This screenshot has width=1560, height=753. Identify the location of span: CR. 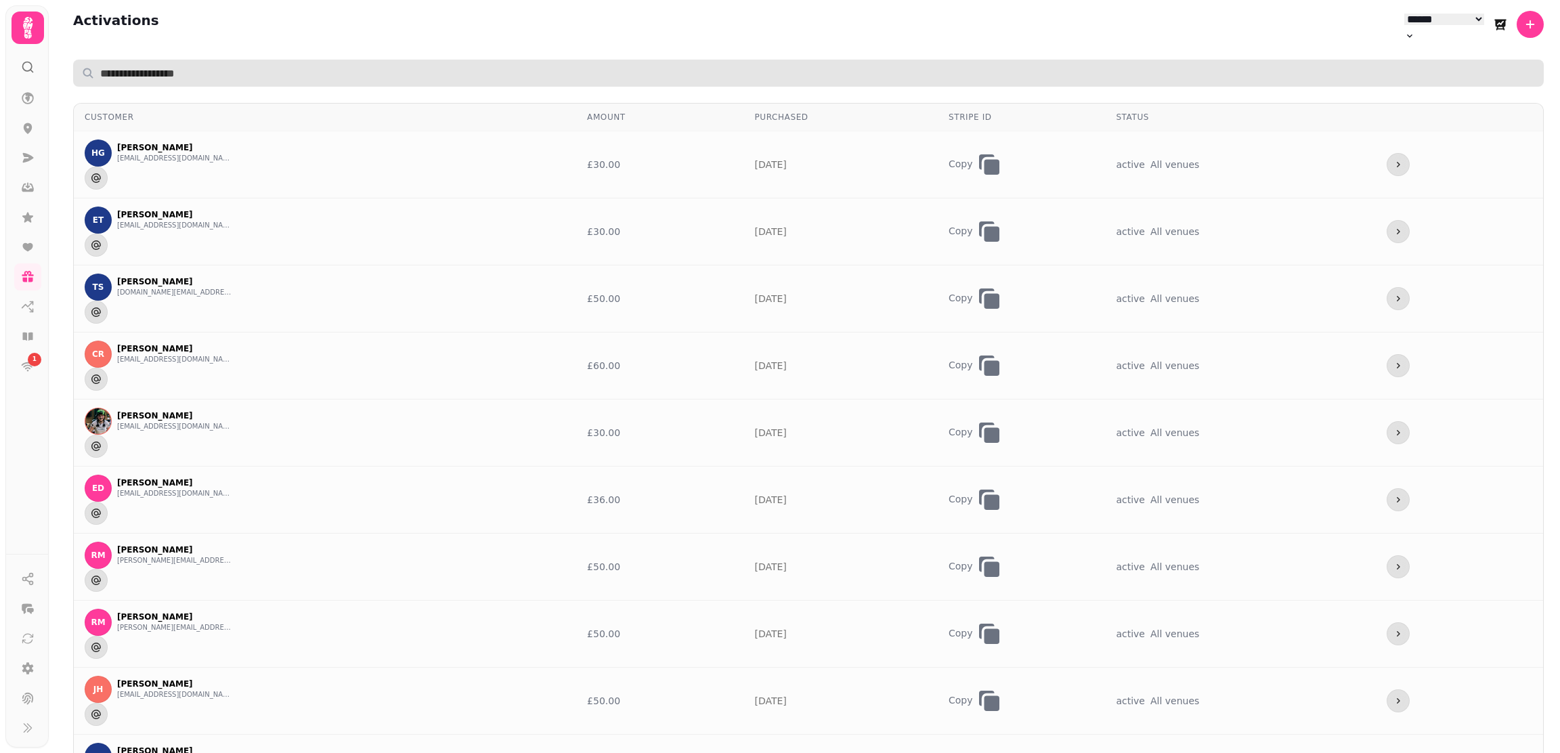
(98, 354).